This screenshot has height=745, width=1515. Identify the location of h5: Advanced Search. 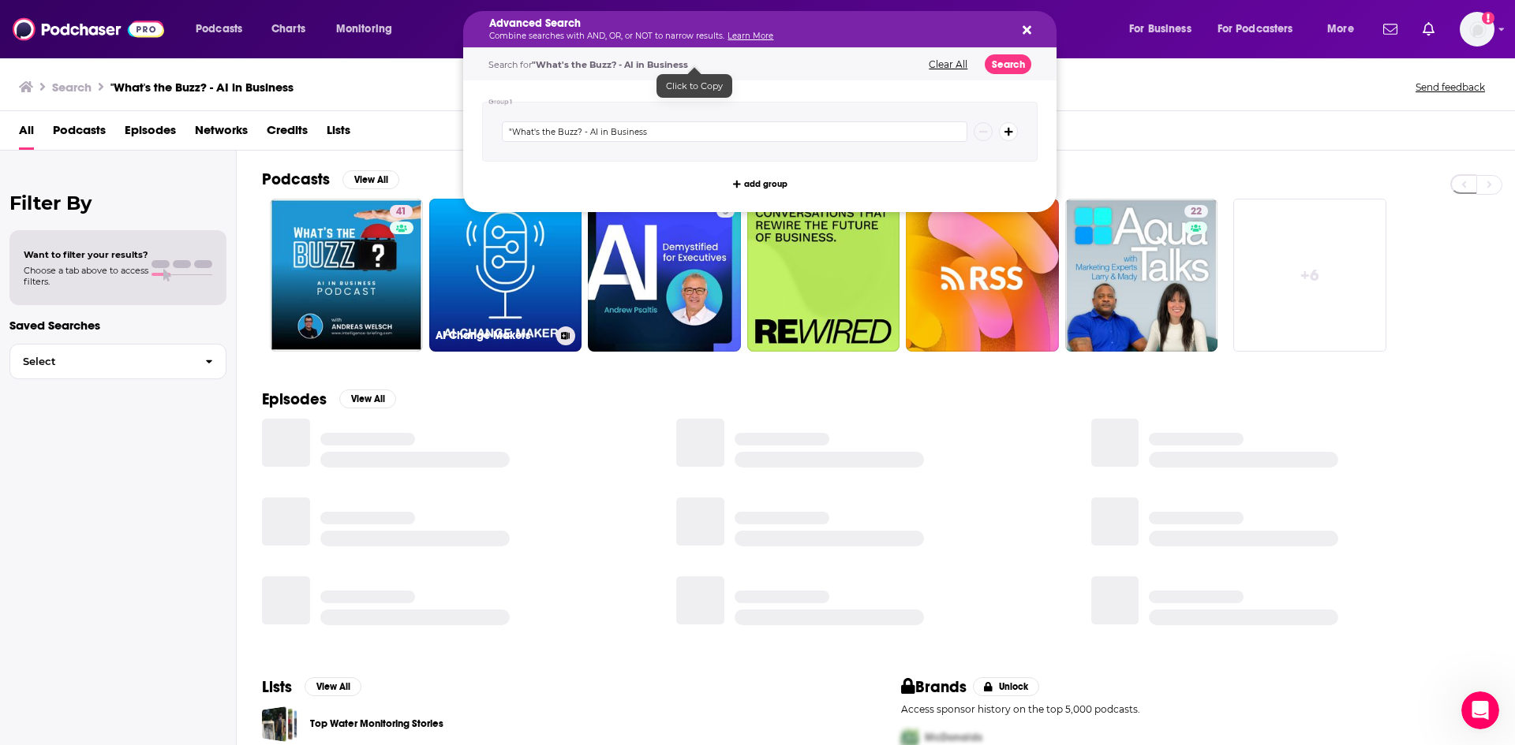
(747, 24).